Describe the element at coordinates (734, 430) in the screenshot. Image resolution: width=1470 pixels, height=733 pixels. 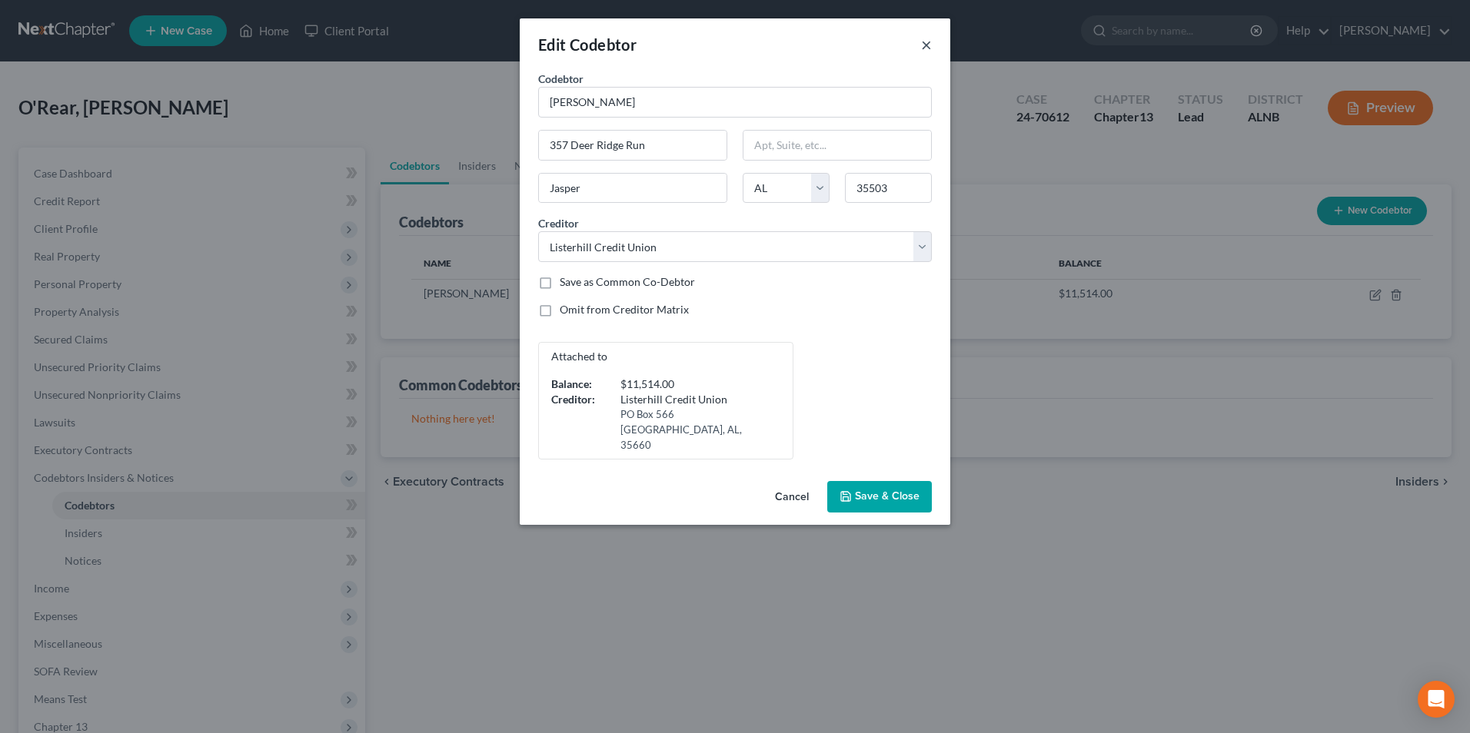
I see `span: AL,` at that location.